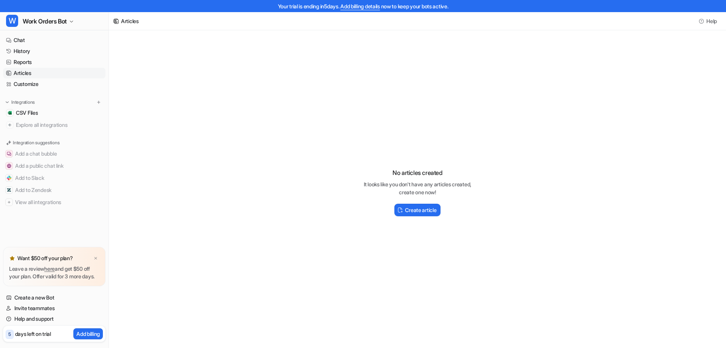  I want to click on a: Create a new Bot, so click(54, 297).